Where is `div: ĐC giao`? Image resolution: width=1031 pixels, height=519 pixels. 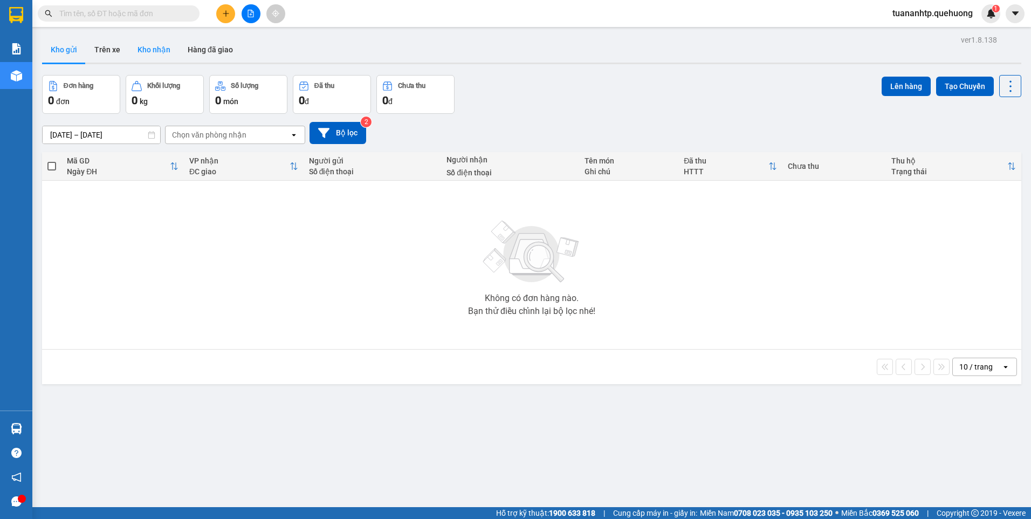 div: ĐC giao is located at coordinates (239, 171).